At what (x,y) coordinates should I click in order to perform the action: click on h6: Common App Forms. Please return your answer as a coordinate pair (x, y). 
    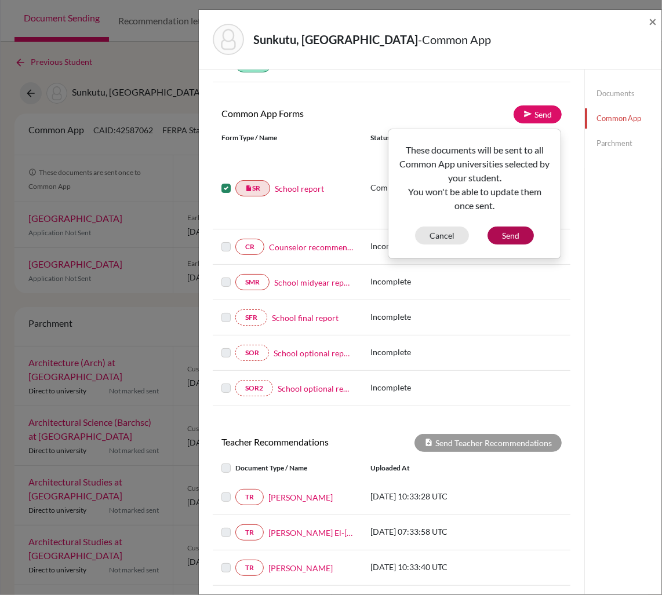
    Looking at the image, I should click on (302, 113).